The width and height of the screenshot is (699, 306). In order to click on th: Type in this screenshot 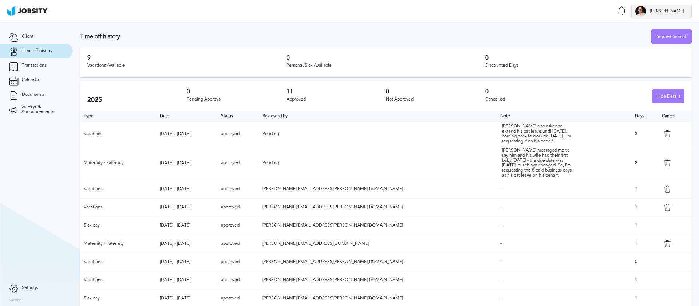, I will do `click(118, 116)`.